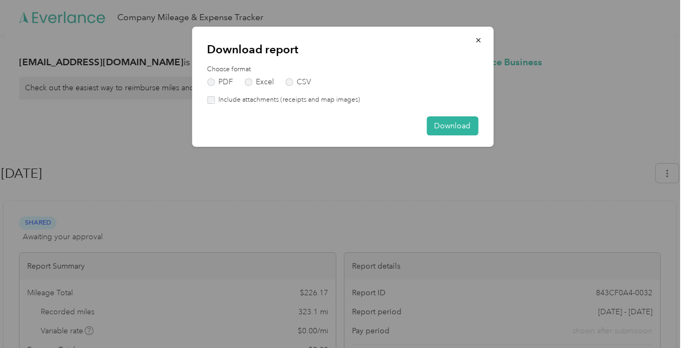 The width and height of the screenshot is (685, 348). What do you see at coordinates (342, 49) in the screenshot?
I see `p: Download report` at bounding box center [342, 49].